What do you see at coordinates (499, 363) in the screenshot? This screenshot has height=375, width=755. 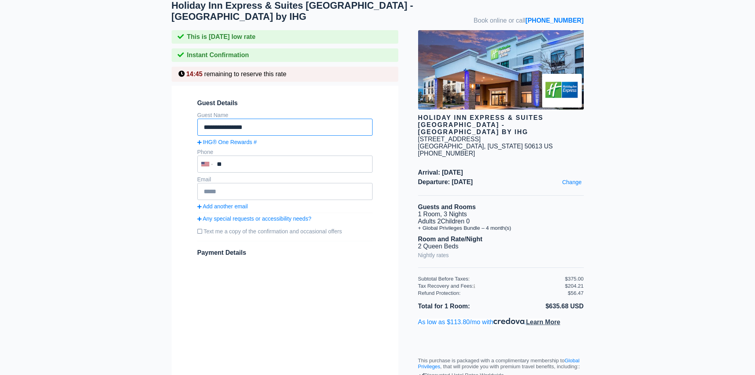 I see `a: Global Privileges` at bounding box center [499, 363].